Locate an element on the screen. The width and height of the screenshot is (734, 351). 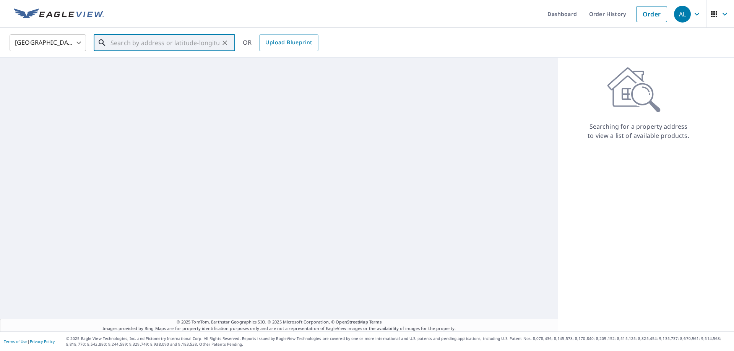
a: Terms of Use is located at coordinates (16, 342).